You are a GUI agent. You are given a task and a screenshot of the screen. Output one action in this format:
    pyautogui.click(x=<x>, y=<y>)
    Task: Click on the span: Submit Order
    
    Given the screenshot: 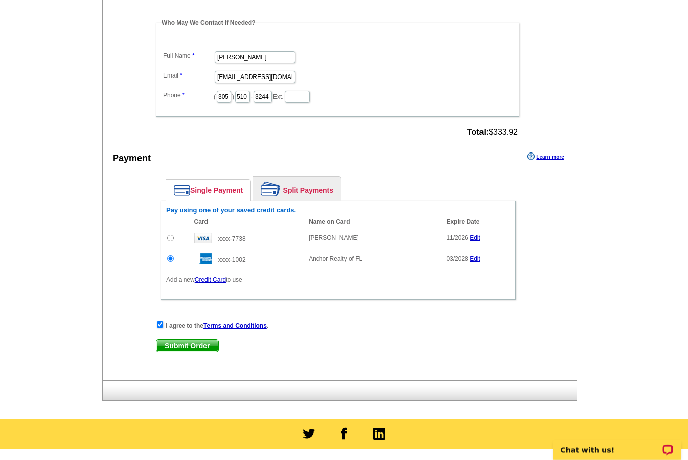 What is the action you would take?
    pyautogui.click(x=187, y=346)
    